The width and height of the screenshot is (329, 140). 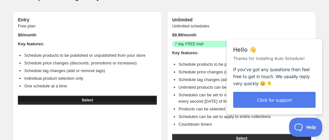 I want to click on p: $ 9.99 /month, so click(x=242, y=35).